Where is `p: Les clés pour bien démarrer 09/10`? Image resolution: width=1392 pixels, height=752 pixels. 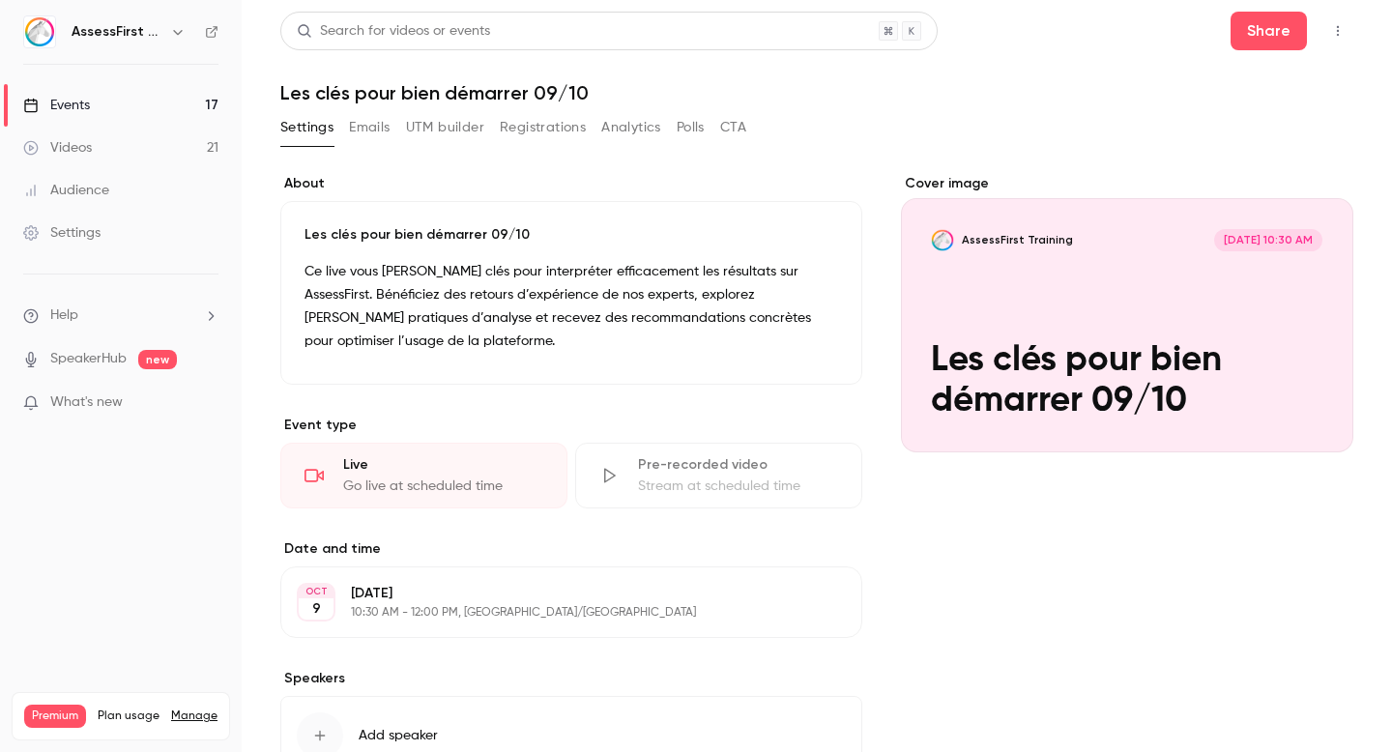 p: Les clés pour bien démarrer 09/10 is located at coordinates (571, 235).